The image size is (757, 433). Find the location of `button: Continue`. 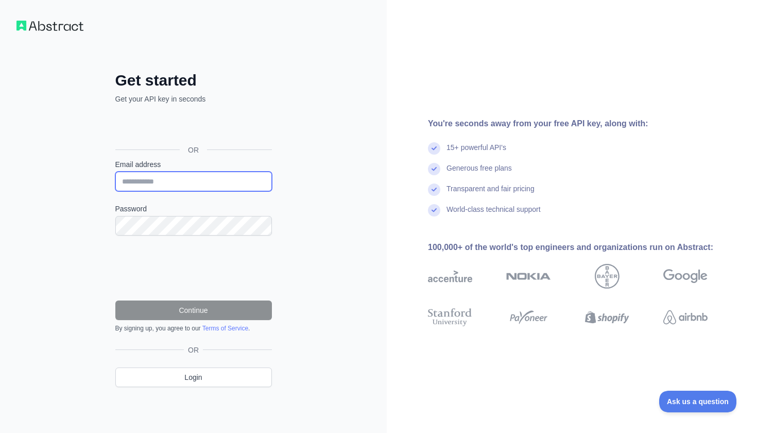

button: Continue is located at coordinates (194, 310).